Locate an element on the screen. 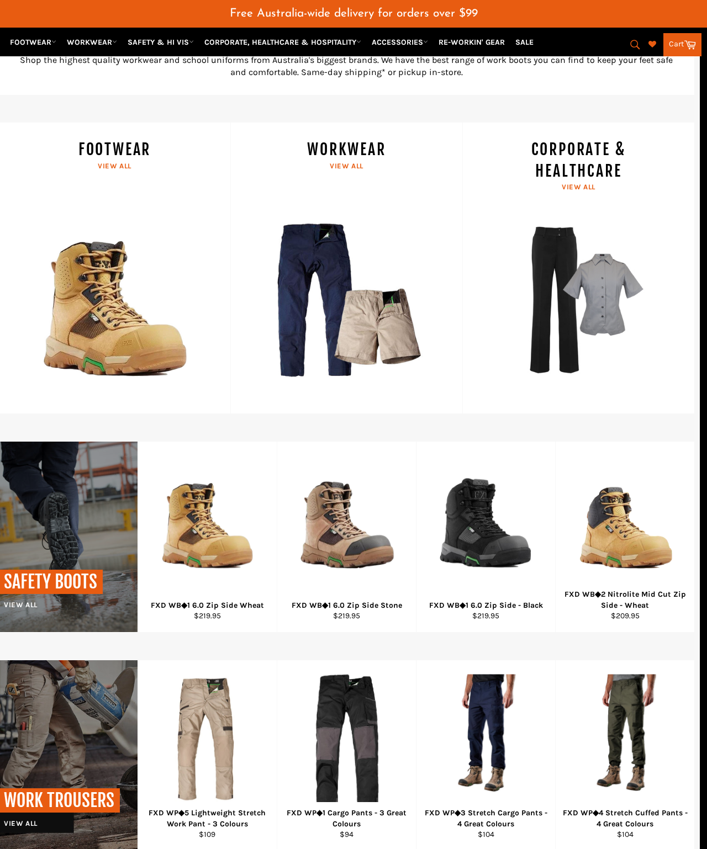  img: FXD WB◆2 4.5 Zip Side Wheat Safety Boots - Workin' Gear is located at coordinates (624, 520).